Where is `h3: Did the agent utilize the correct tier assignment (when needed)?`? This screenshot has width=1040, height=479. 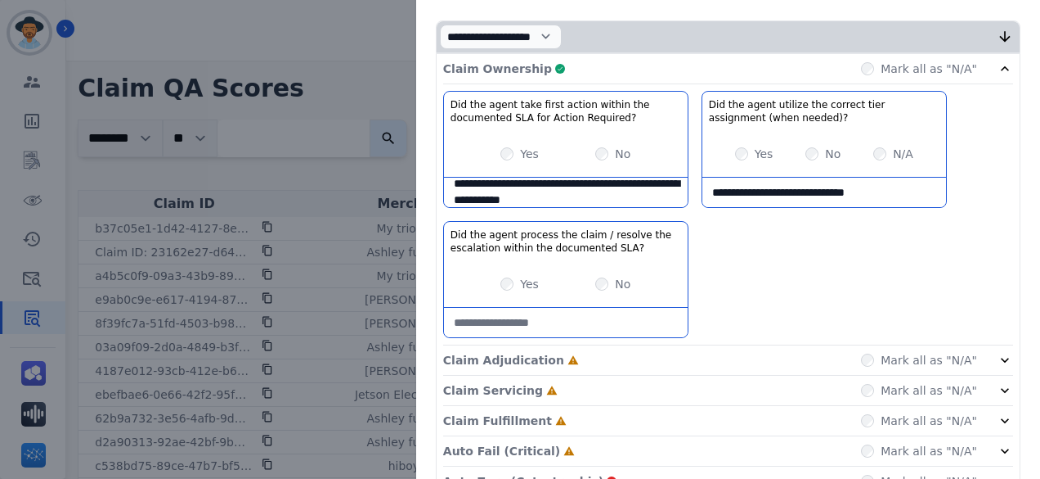
h3: Did the agent utilize the correct tier assignment (when needed)? is located at coordinates (825, 111).